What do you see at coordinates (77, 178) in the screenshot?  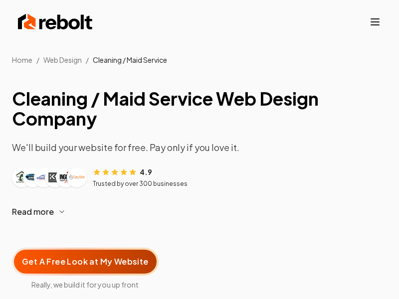 I see `img: Customer logo 6` at bounding box center [77, 178].